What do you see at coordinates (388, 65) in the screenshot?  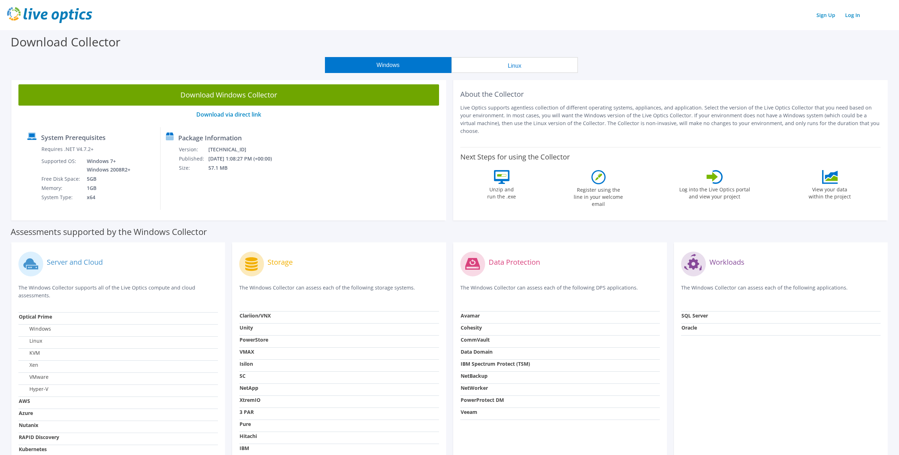 I see `button: Windows` at bounding box center [388, 65].